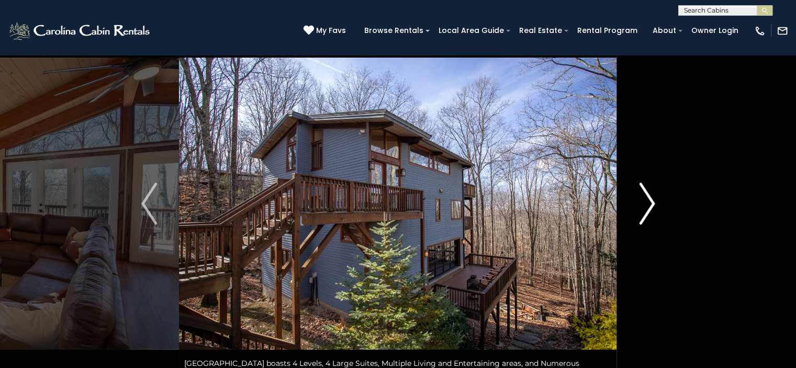 This screenshot has width=796, height=368. What do you see at coordinates (760, 31) in the screenshot?
I see `img: phone-regular-white.png` at bounding box center [760, 31].